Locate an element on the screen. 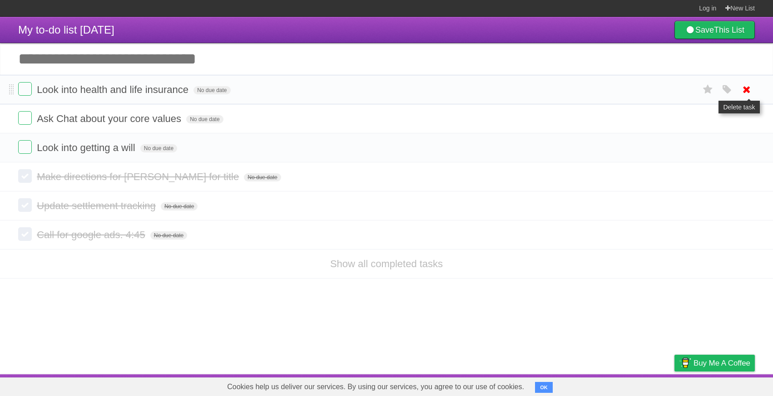  a: Show all completed tasks is located at coordinates (386, 264).